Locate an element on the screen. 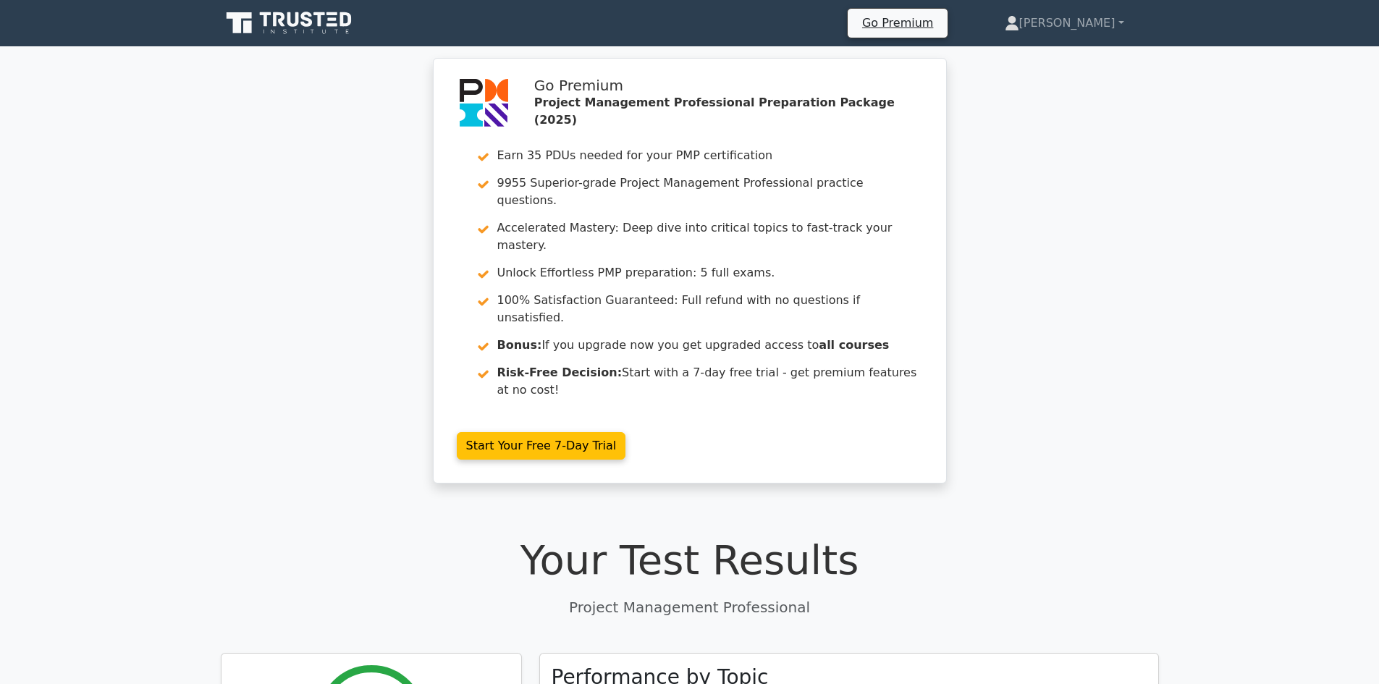 The image size is (1379, 684). p: Project Management Professional is located at coordinates (690, 607).